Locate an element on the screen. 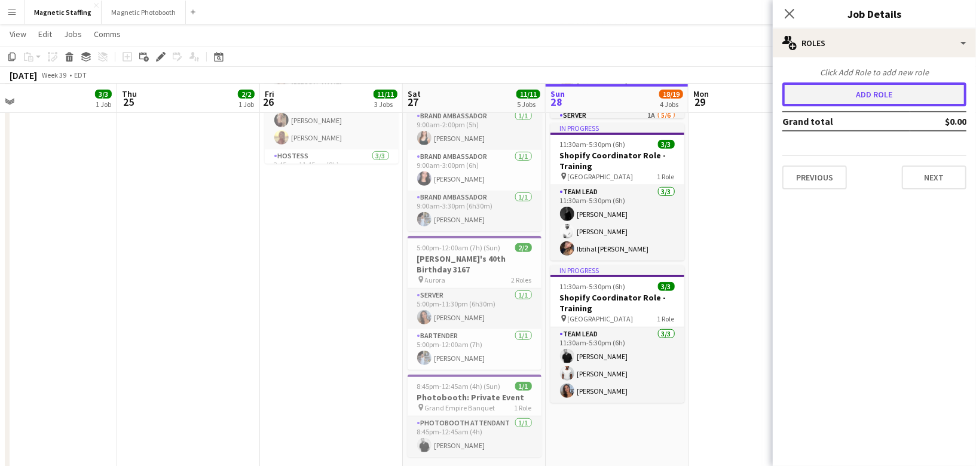 The height and width of the screenshot is (466, 976). h3: Job Details is located at coordinates (874, 14).